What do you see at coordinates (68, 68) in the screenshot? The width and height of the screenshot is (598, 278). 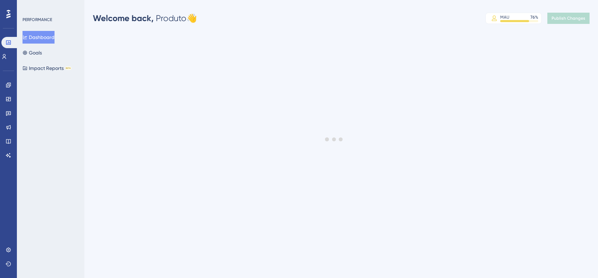 I see `div: BETA` at bounding box center [68, 68].